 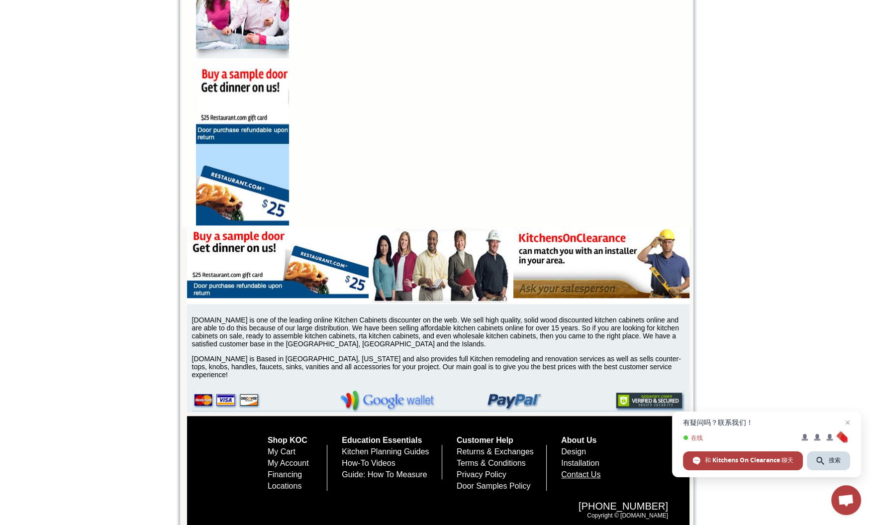 What do you see at coordinates (385, 451) in the screenshot?
I see `a: Kitchen Planning Guides` at bounding box center [385, 451].